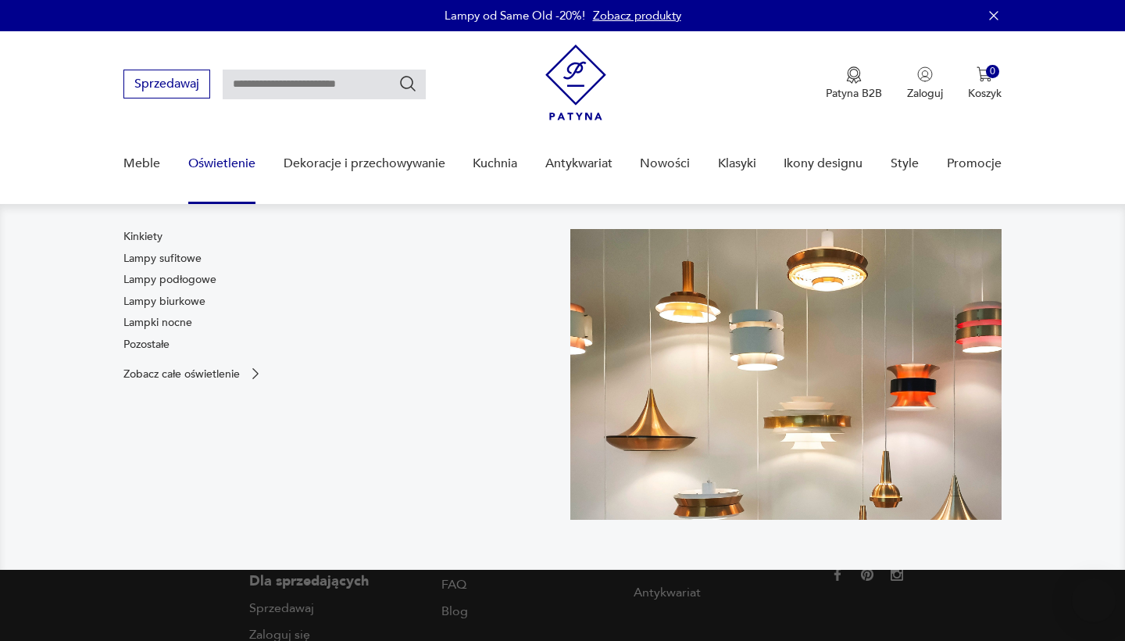  I want to click on button: Szukaj, so click(408, 84).